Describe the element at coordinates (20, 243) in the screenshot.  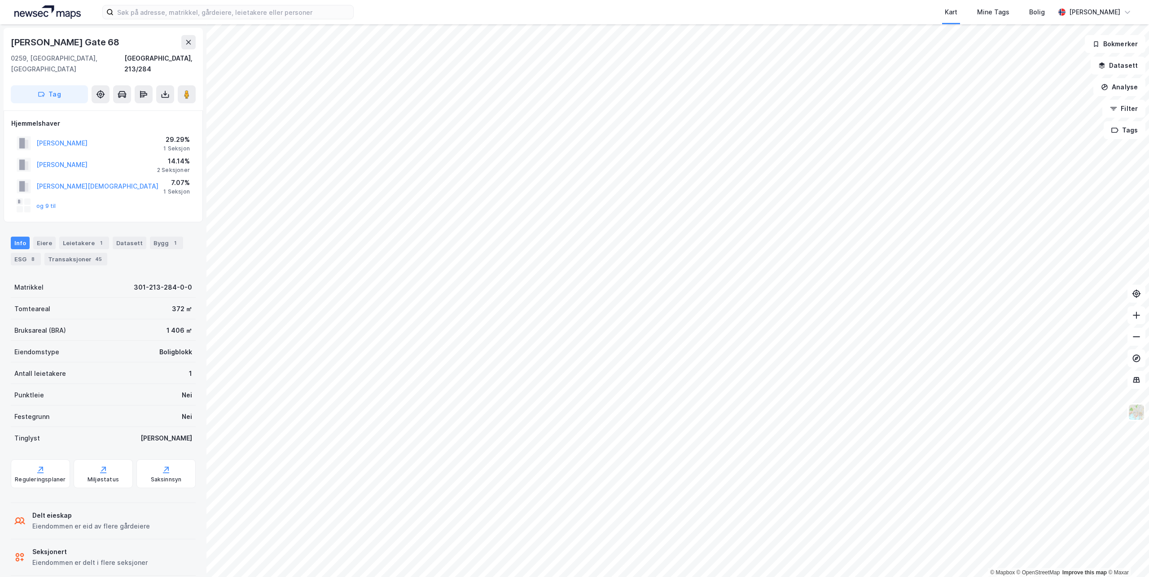
I see `div: Info` at that location.